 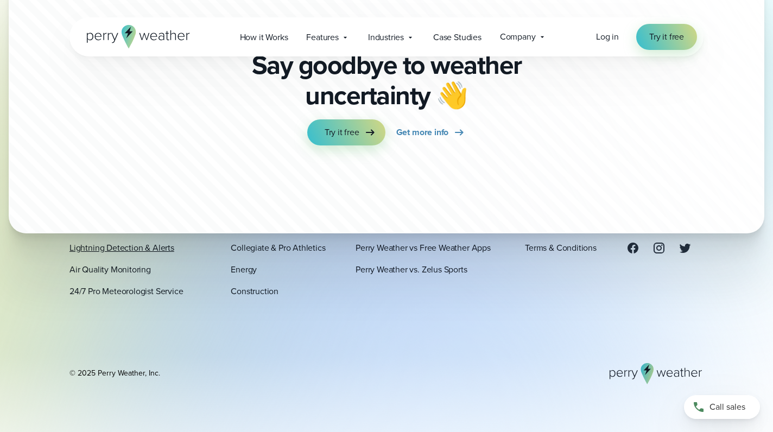 What do you see at coordinates (411, 269) in the screenshot?
I see `a: Perry Weather vs. Zelus Sports` at bounding box center [411, 269].